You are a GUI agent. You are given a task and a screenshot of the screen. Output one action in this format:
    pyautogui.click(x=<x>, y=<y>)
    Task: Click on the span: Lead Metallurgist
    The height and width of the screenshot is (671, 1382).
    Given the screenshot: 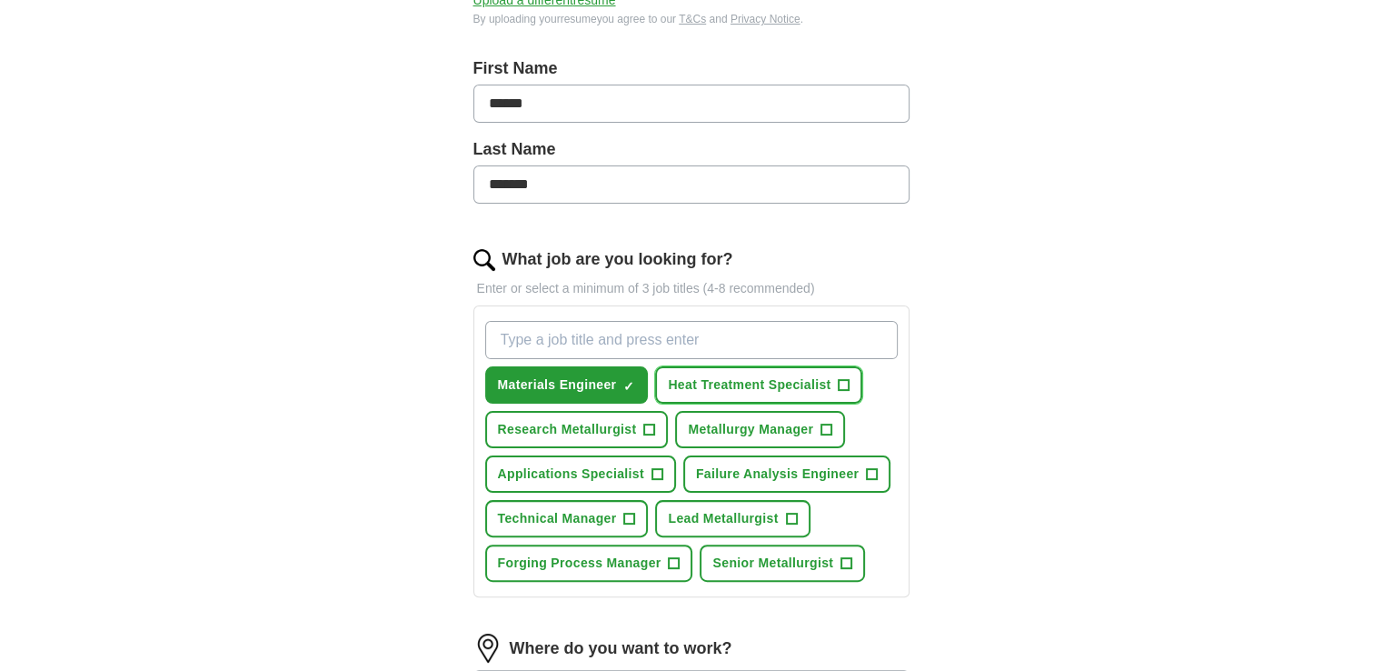 What is the action you would take?
    pyautogui.click(x=722, y=518)
    